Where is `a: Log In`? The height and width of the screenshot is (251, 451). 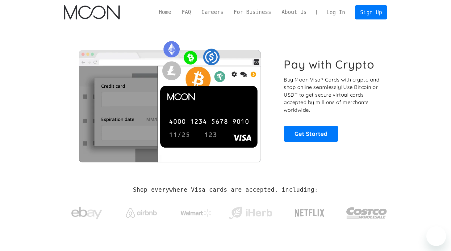
a: Log In is located at coordinates (336, 12).